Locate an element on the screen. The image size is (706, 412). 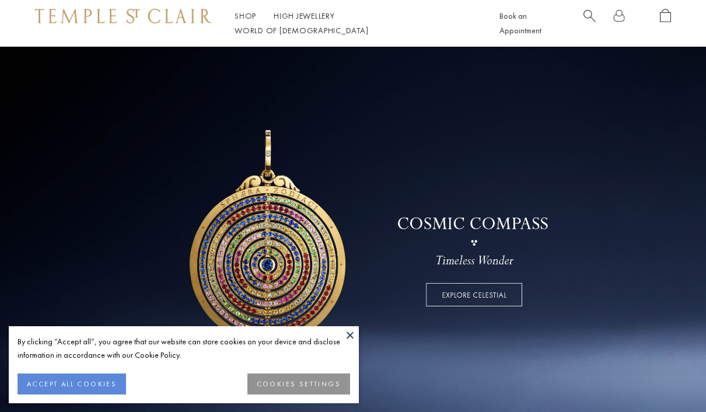
nav: Main navigation is located at coordinates (354, 23).